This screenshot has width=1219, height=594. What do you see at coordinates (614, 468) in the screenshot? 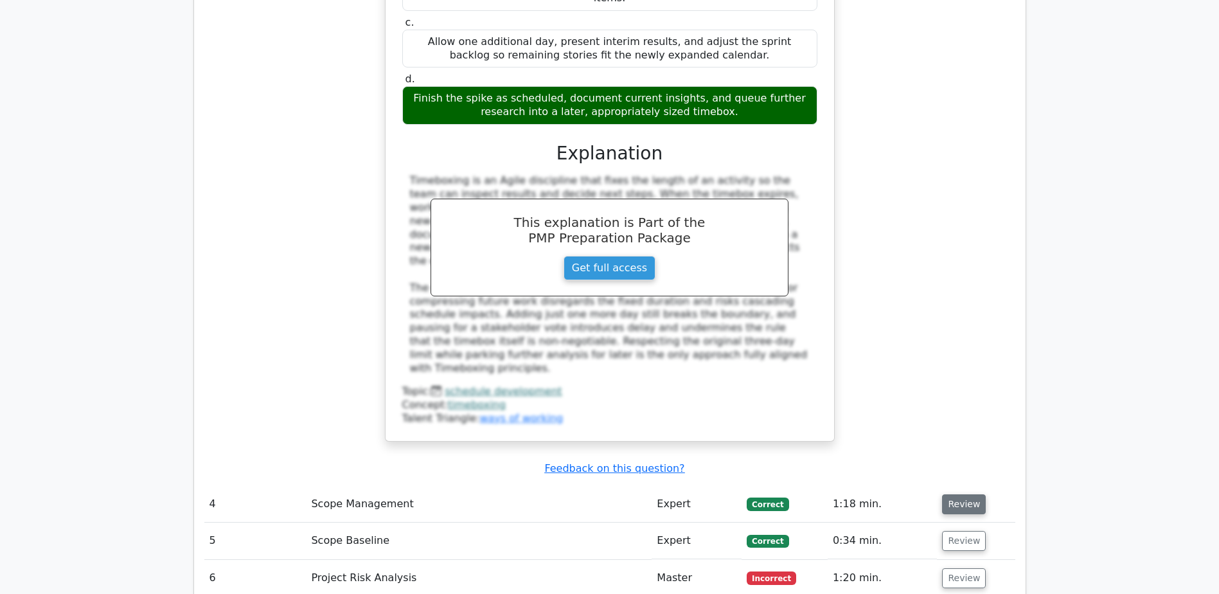
I see `u: Feedback on this question?` at bounding box center [614, 468].